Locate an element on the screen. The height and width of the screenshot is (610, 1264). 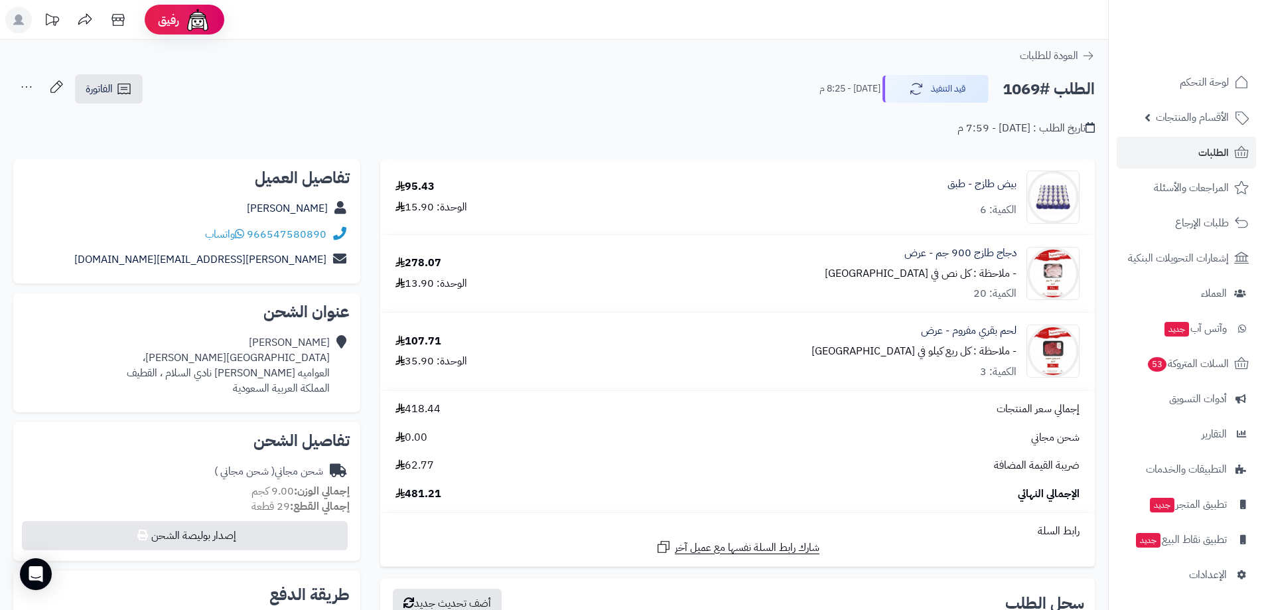
a: تطبيق نقاط البيعجديد is located at coordinates (1187, 540).